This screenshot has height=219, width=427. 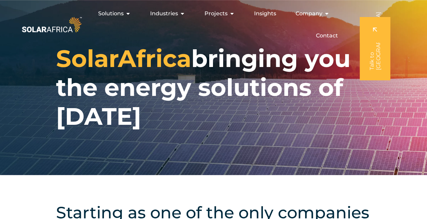 What do you see at coordinates (216, 14) in the screenshot?
I see `span: Projects` at bounding box center [216, 14].